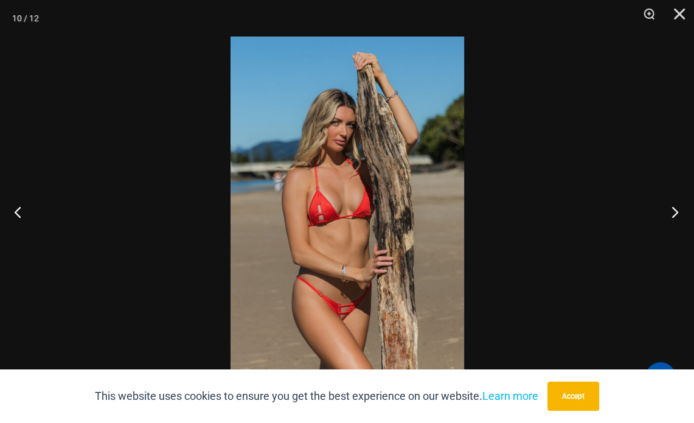 This screenshot has height=423, width=694. What do you see at coordinates (573, 396) in the screenshot?
I see `button: Accept` at bounding box center [573, 396].